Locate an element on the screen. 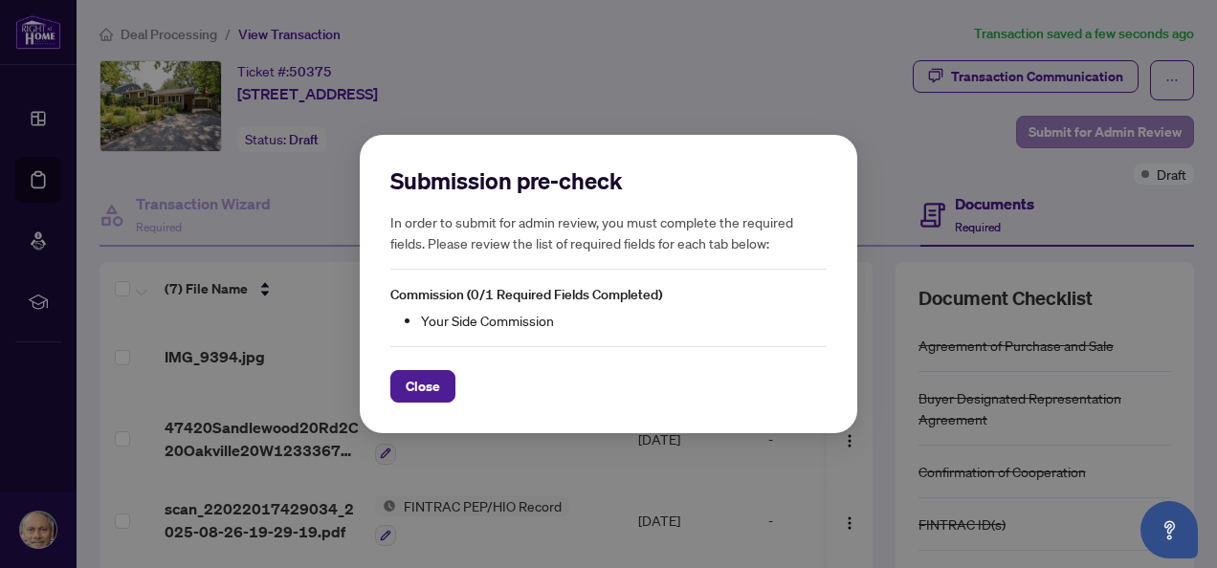 The image size is (1217, 568). span: Close is located at coordinates (423, 387).